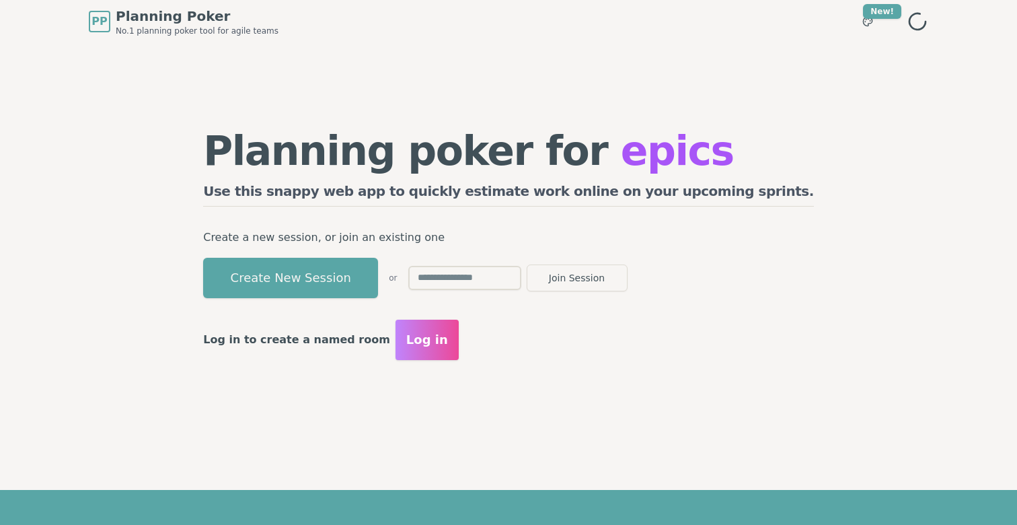  I want to click on span: PP, so click(99, 22).